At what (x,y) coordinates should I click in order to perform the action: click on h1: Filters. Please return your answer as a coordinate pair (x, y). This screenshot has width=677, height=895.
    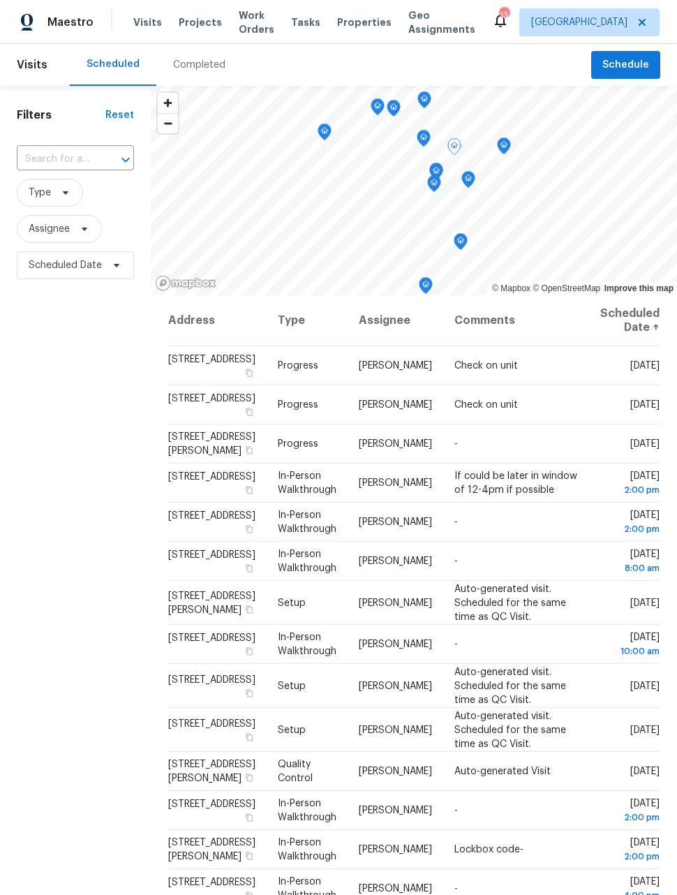
    Looking at the image, I should click on (61, 115).